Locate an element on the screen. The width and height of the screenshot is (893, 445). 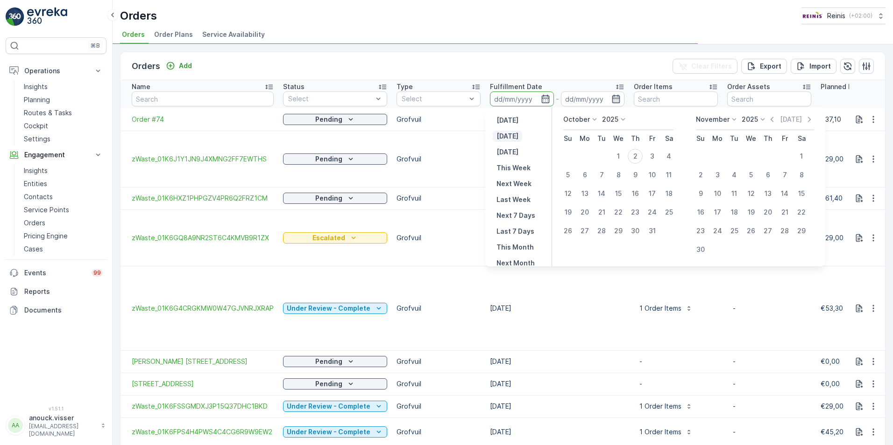
p: Type is located at coordinates (404, 87).